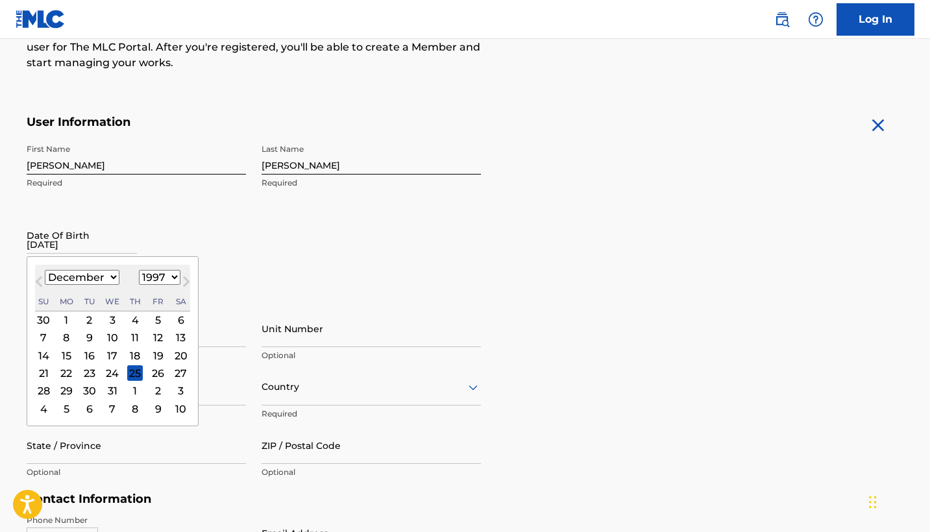 The height and width of the screenshot is (532, 930). I want to click on div: Month December, 1997, so click(112, 365).